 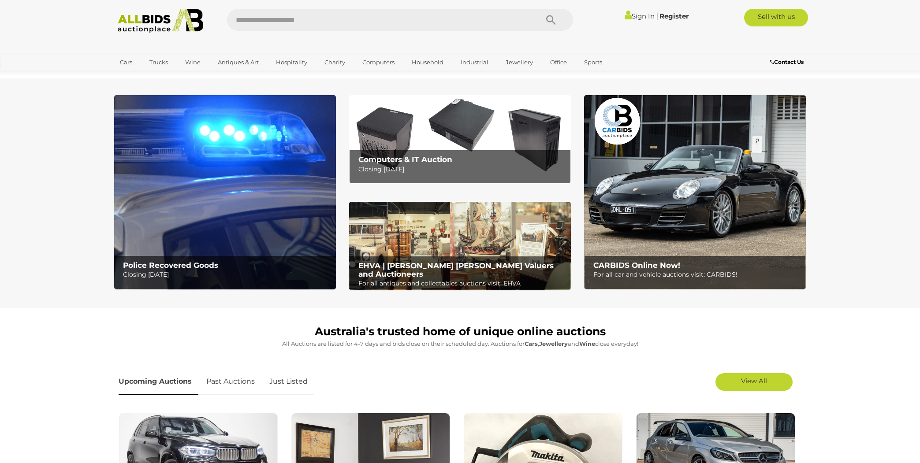 I want to click on a: Sign In, so click(x=640, y=16).